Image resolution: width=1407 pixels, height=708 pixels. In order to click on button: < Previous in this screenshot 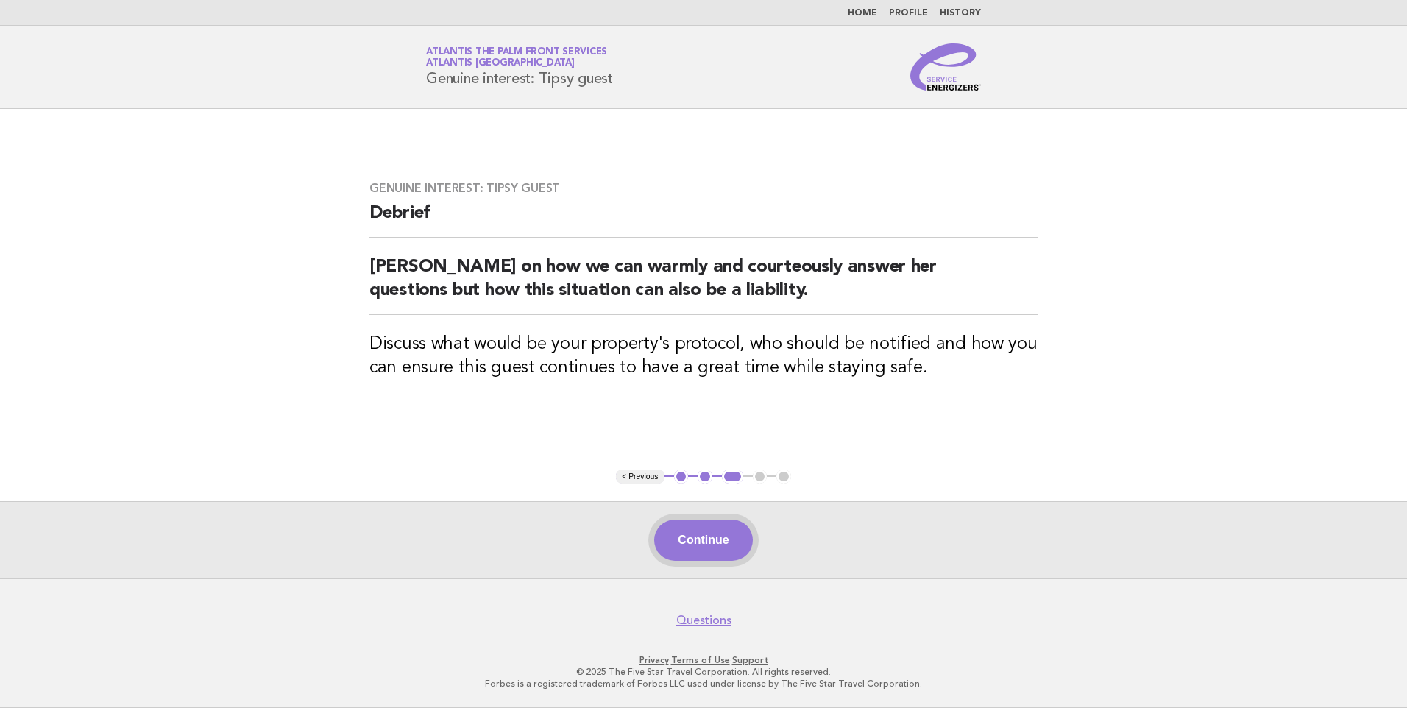, I will do `click(640, 477)`.